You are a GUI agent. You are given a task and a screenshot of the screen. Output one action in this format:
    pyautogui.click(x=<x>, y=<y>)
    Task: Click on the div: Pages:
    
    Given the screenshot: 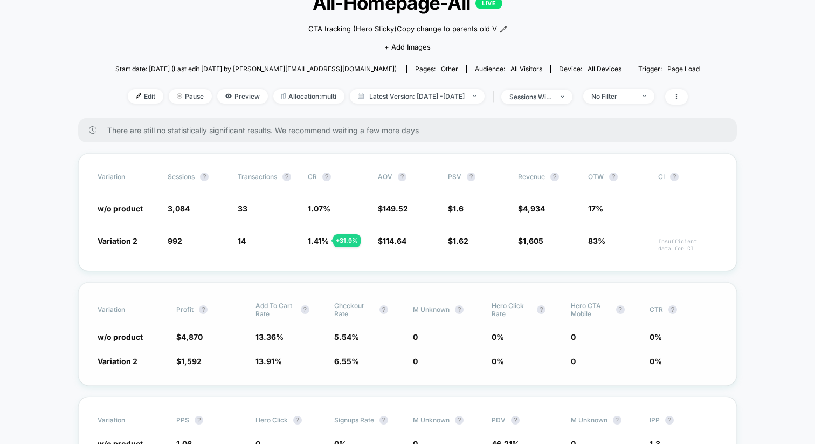 What is the action you would take?
    pyautogui.click(x=437, y=68)
    